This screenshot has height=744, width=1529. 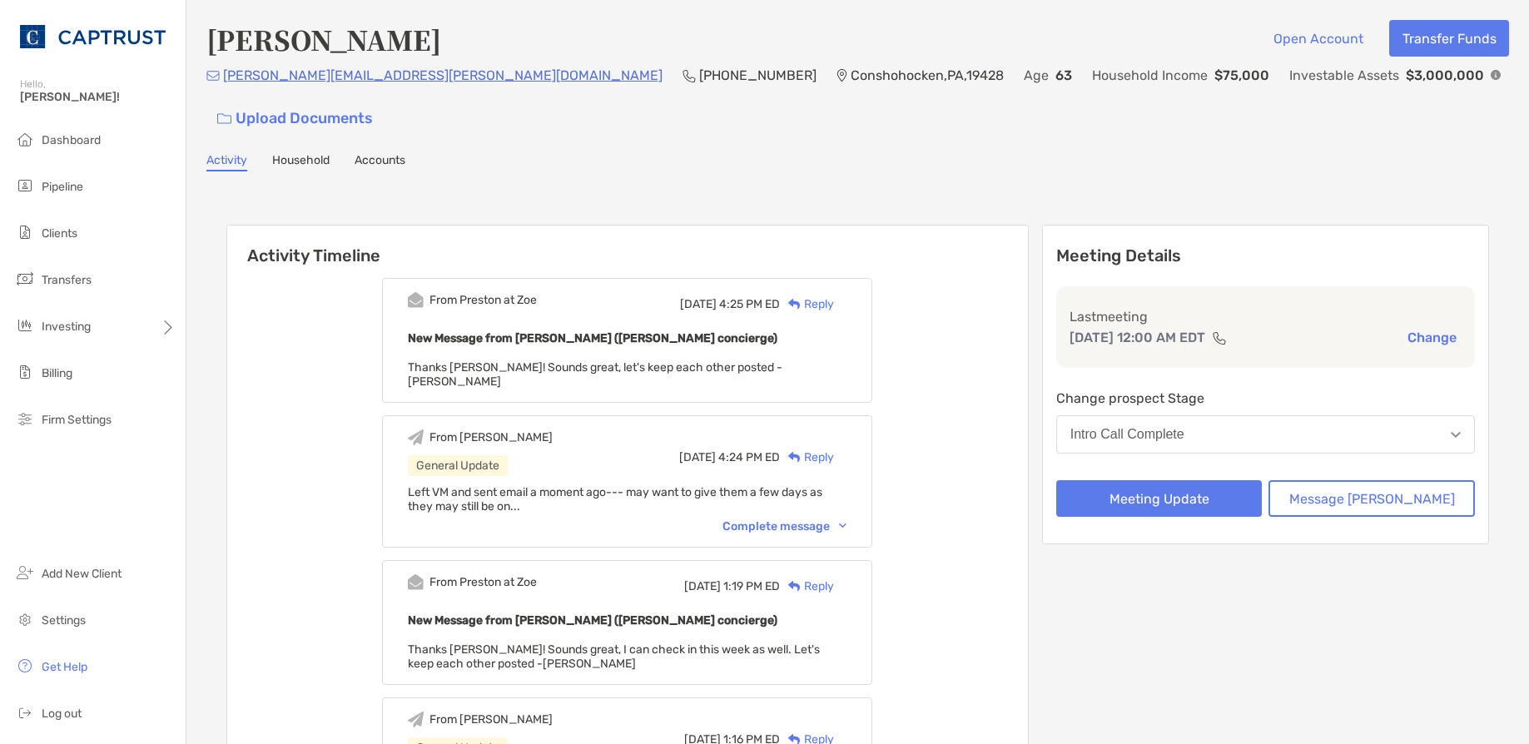 I want to click on p: Investable Assets, so click(x=1344, y=75).